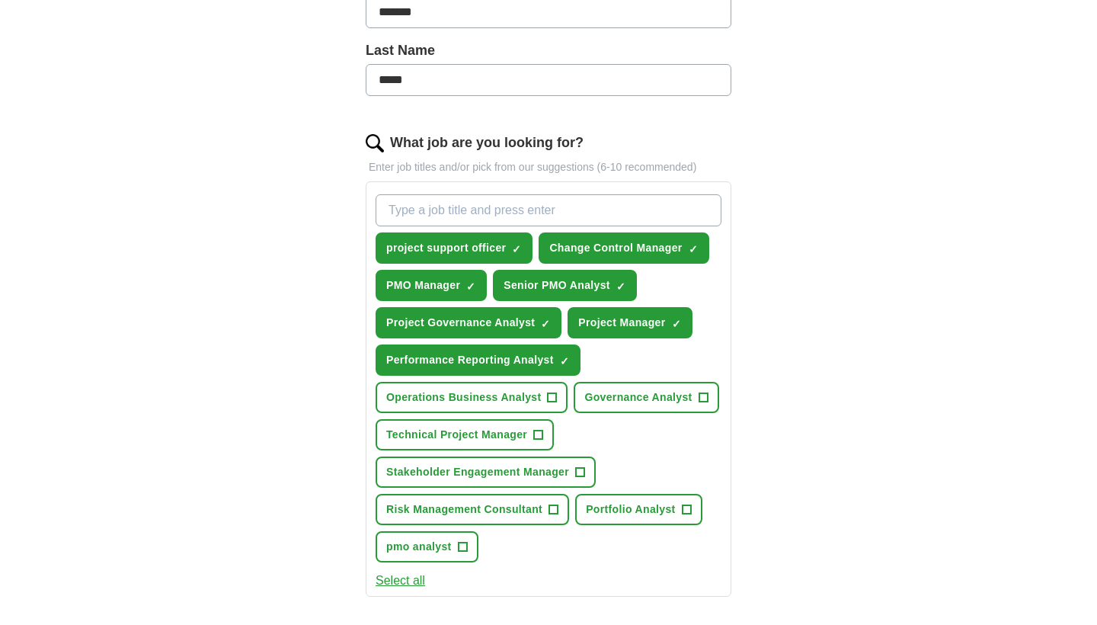  Describe the element at coordinates (548, 50) in the screenshot. I see `label: Last Name` at that location.